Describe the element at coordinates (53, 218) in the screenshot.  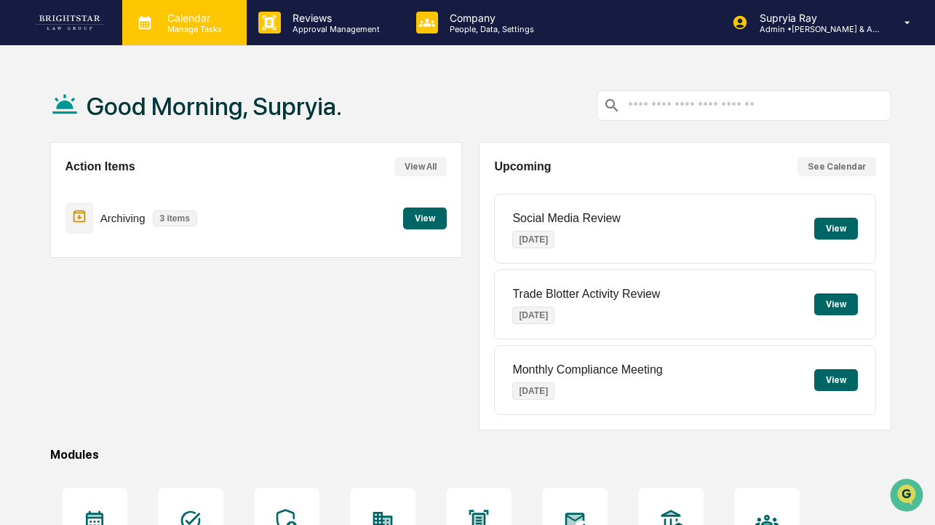
I see `a: 🔎Data Lookup` at that location.